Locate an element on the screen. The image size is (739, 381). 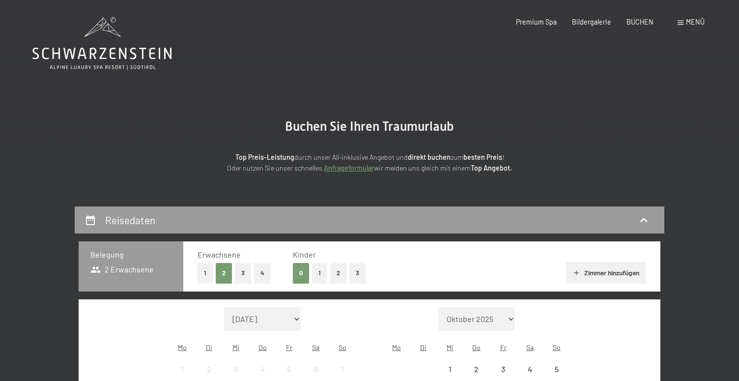
span: 2 Erwachsene is located at coordinates (122, 269).